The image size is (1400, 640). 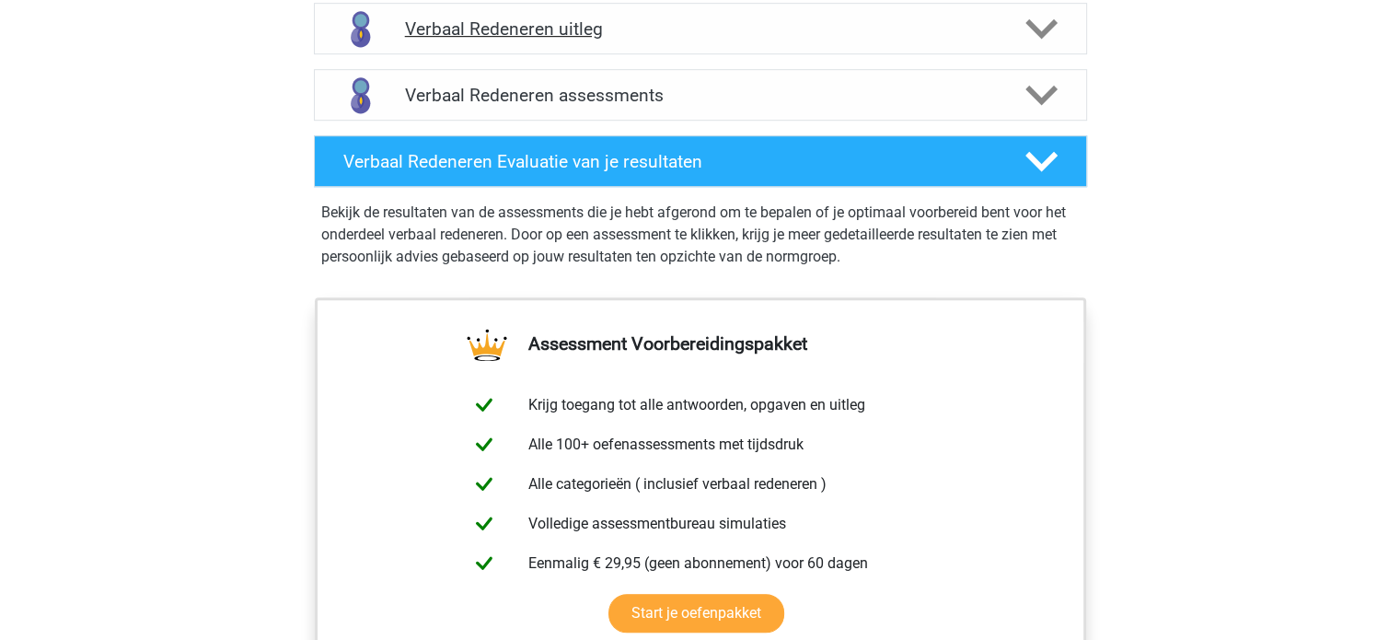 I want to click on h4: Verbaal Redeneren assessments, so click(x=701, y=95).